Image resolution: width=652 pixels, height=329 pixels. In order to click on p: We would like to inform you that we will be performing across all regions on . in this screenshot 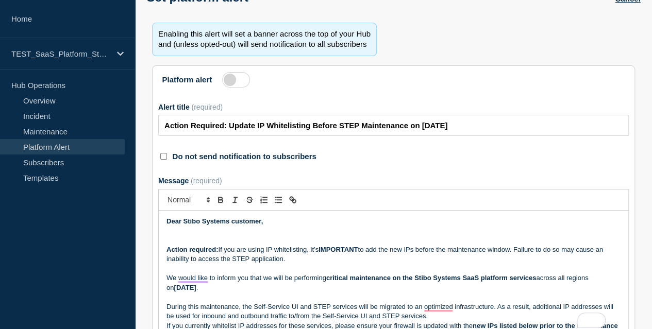, I will do `click(393, 283)`.